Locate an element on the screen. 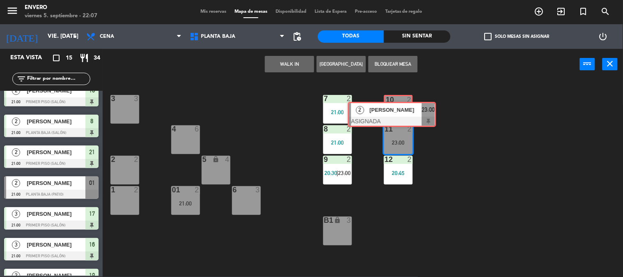 The height and width of the screenshot is (277, 623). i: search is located at coordinates (606, 11).